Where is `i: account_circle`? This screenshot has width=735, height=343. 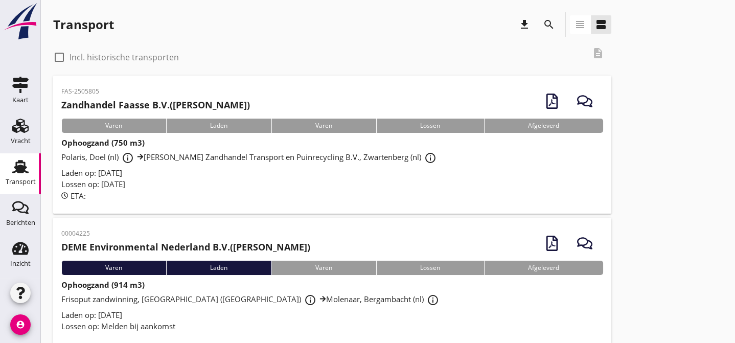
i: account_circle is located at coordinates (20, 325).